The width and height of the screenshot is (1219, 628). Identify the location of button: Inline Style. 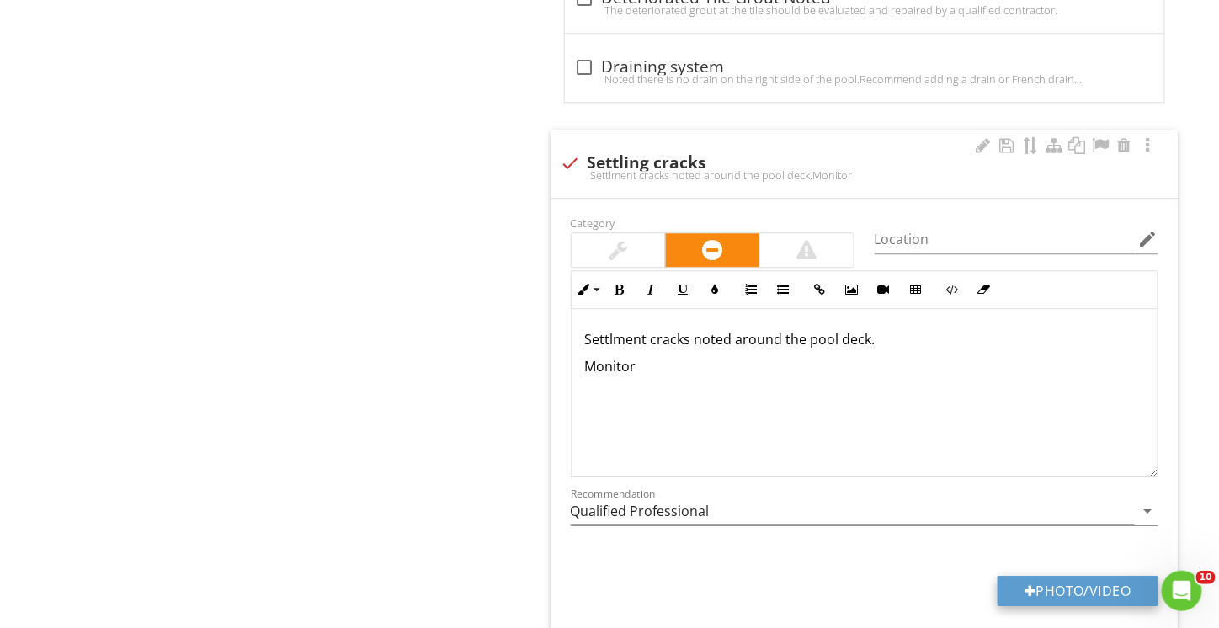
(588, 290).